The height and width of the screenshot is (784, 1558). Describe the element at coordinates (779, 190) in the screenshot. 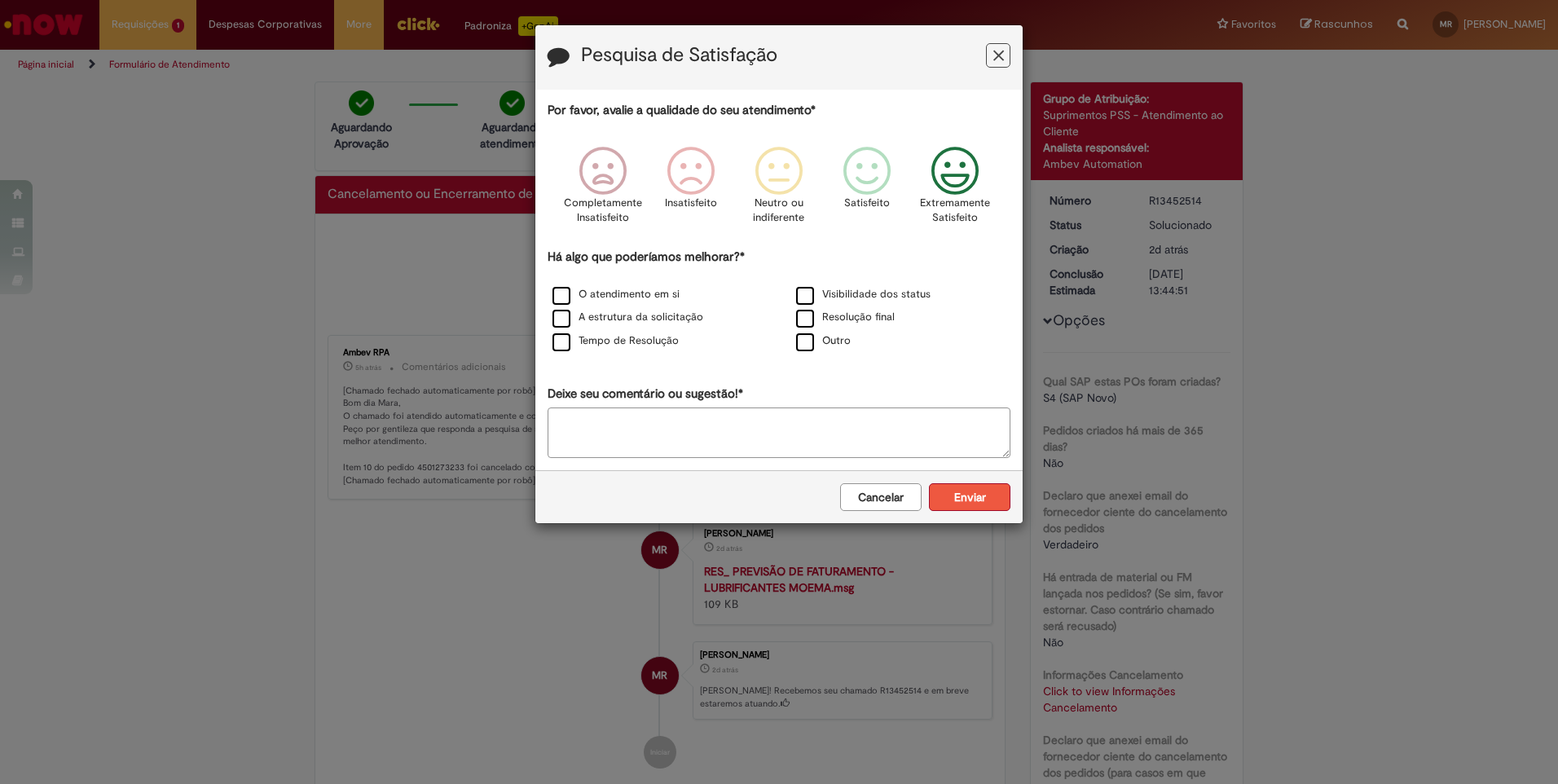

I see `div: Neutro ou indiferente` at that location.